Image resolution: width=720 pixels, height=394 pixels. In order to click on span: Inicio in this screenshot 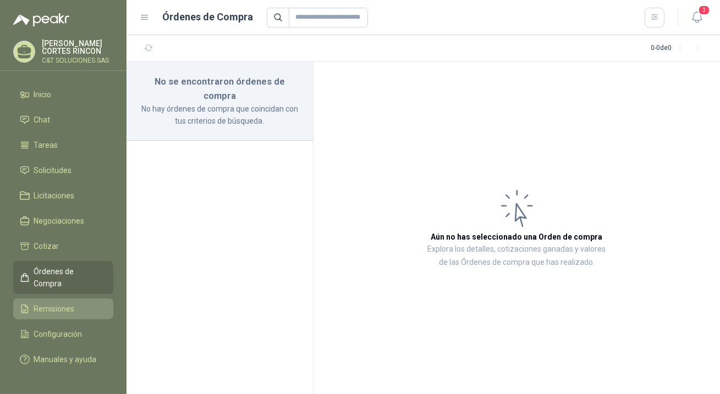, I will do `click(43, 95)`.